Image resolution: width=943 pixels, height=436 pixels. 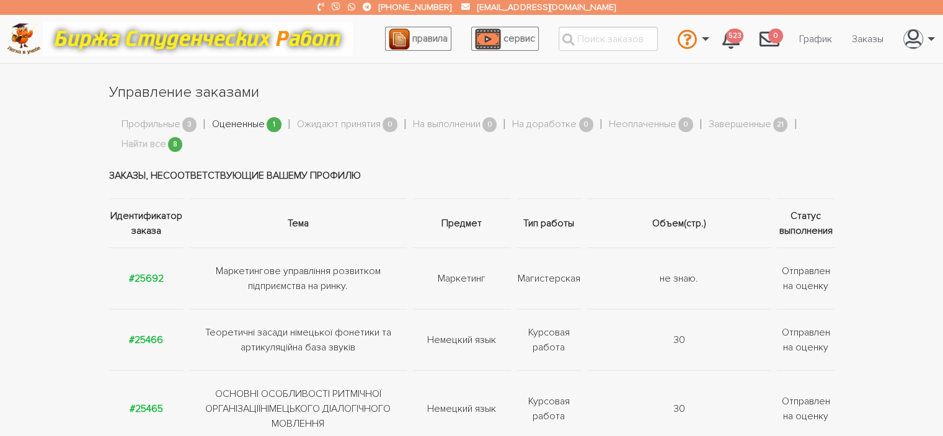 What do you see at coordinates (488, 39) in the screenshot?
I see `img: play_icon-49f7f135c9dc9a03216cfdbccbe1e3994649169d890fb554cedf0eac35a01ba8.png` at bounding box center [488, 39].